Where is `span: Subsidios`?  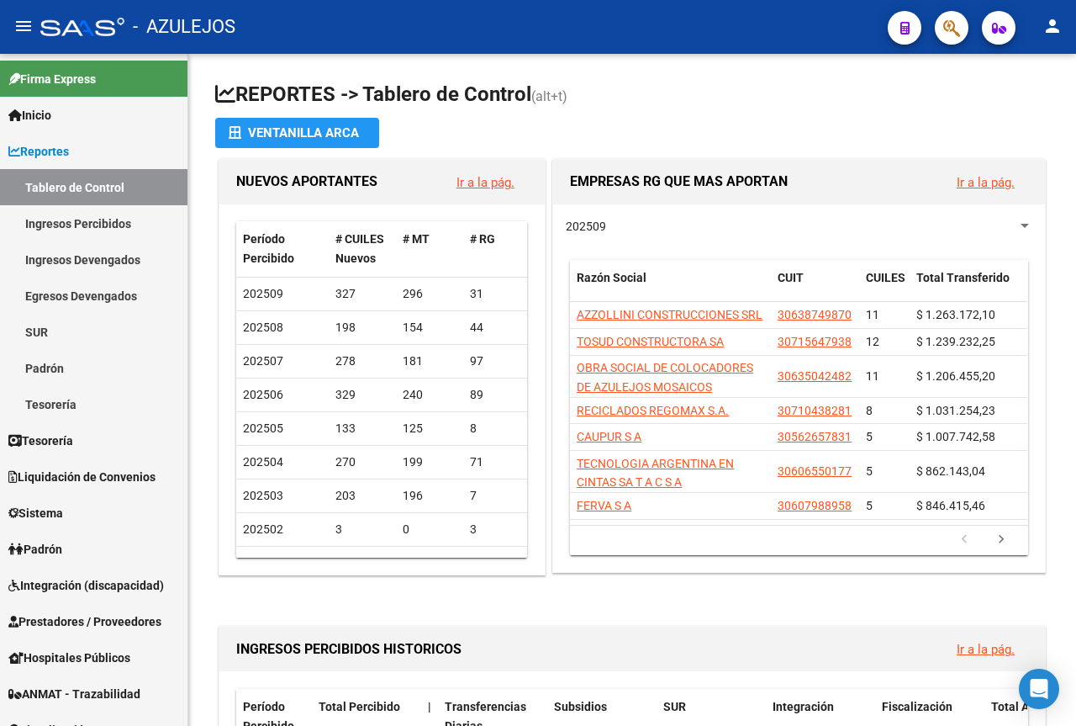
span: Subsidios is located at coordinates (580, 706).